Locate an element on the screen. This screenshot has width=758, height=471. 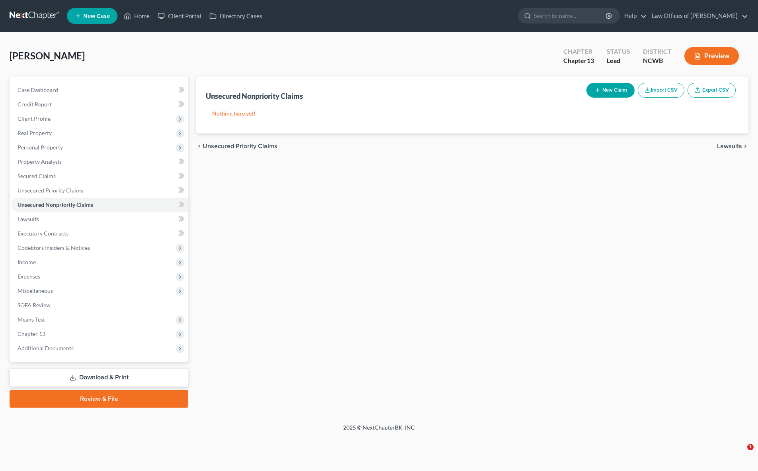
span: Real Property is located at coordinates (35, 133).